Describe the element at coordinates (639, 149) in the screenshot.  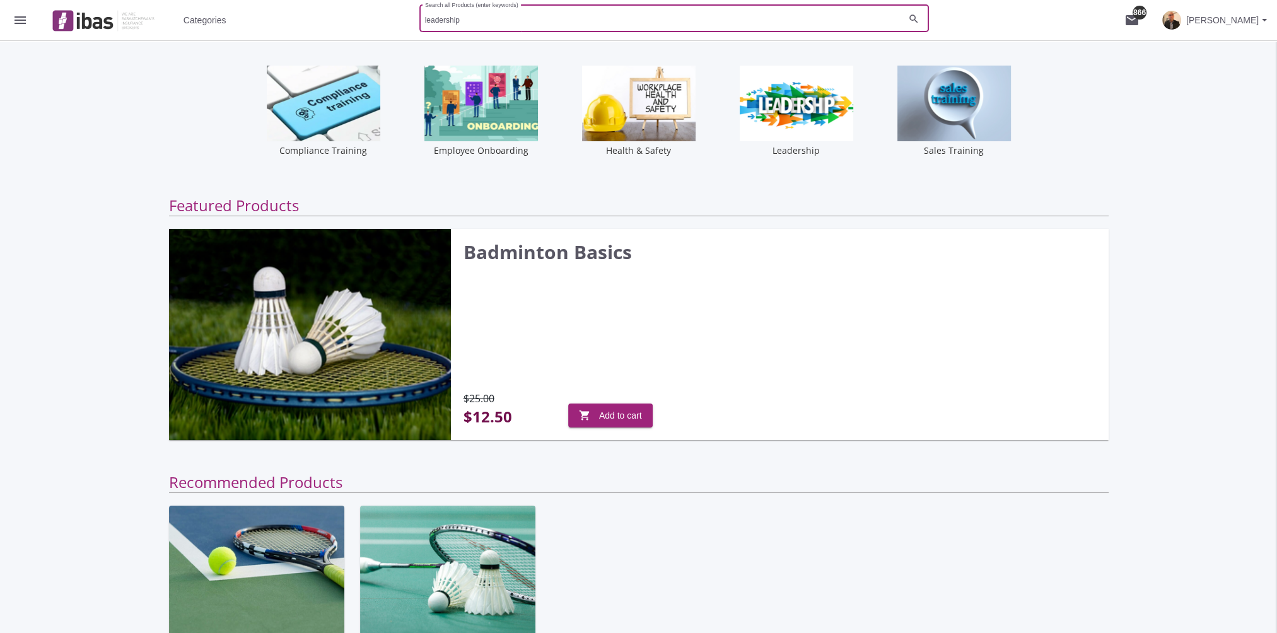
I see `p: Health & Safety` at that location.